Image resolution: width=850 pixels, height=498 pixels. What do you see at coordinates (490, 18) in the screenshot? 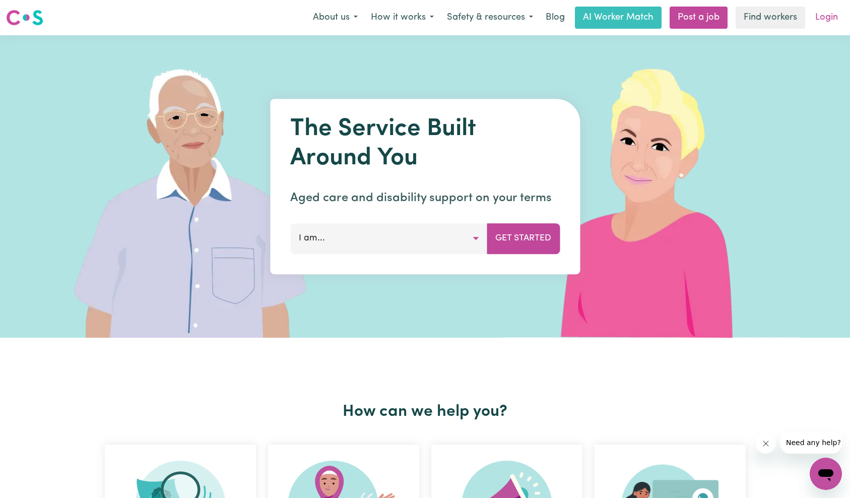
I see `button: Safety & resources` at bounding box center [490, 18].